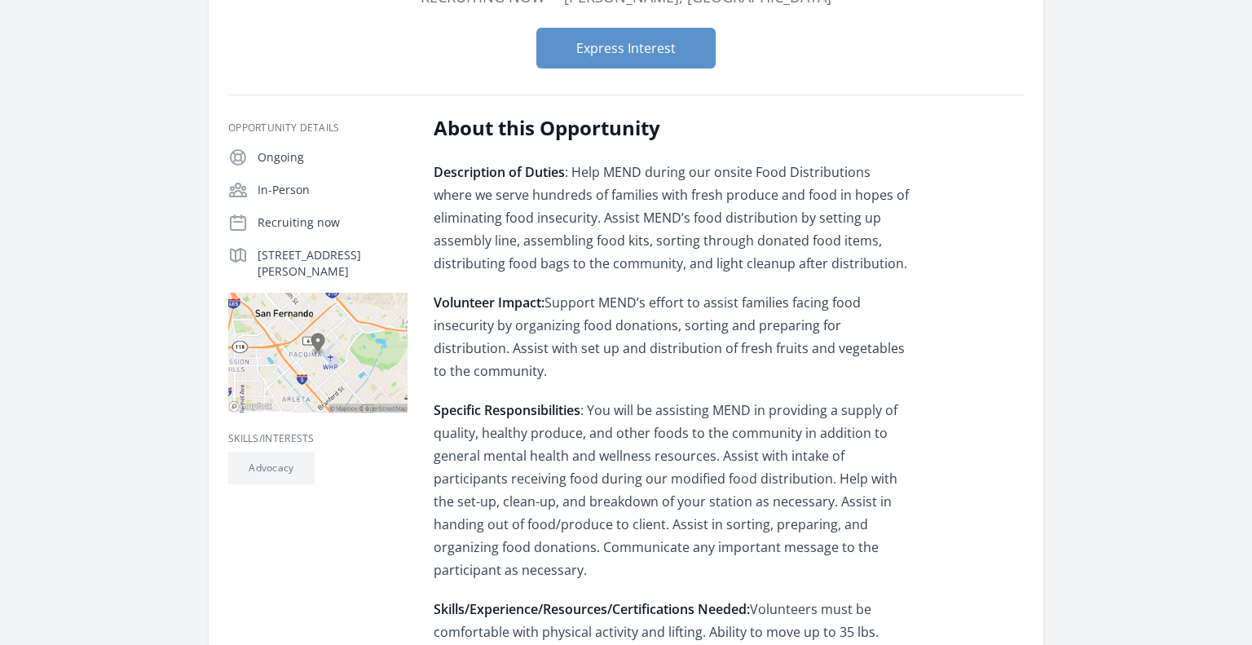 The image size is (1252, 645). I want to click on strong: Specific Responsibilities, so click(507, 410).